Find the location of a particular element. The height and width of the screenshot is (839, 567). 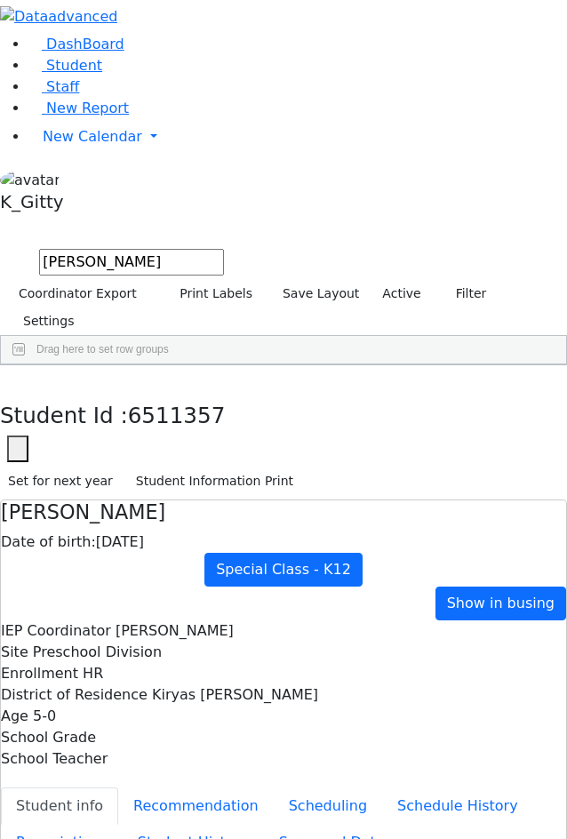

a: New Calendar is located at coordinates (298, 137).